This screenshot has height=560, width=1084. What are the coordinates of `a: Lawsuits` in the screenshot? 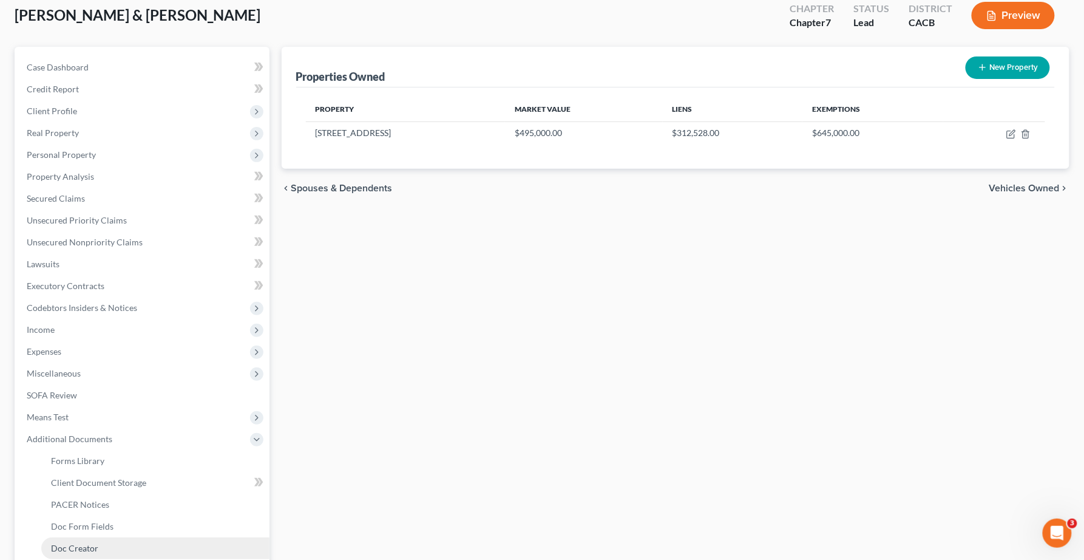 It's located at (143, 264).